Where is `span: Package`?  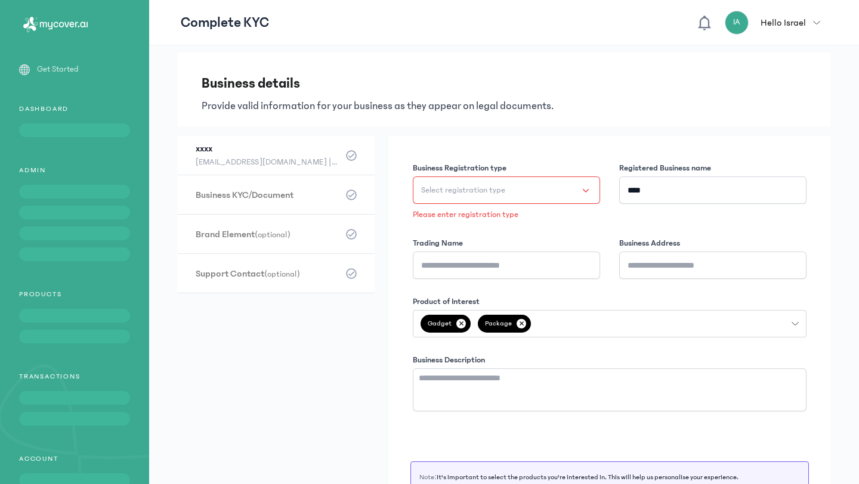
span: Package is located at coordinates (504, 324).